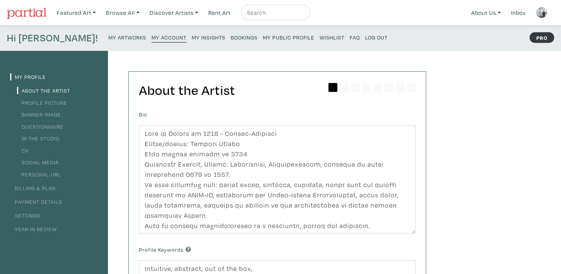 Image resolution: width=561 pixels, height=274 pixels. What do you see at coordinates (169, 37) in the screenshot?
I see `small: My Account` at bounding box center [169, 37].